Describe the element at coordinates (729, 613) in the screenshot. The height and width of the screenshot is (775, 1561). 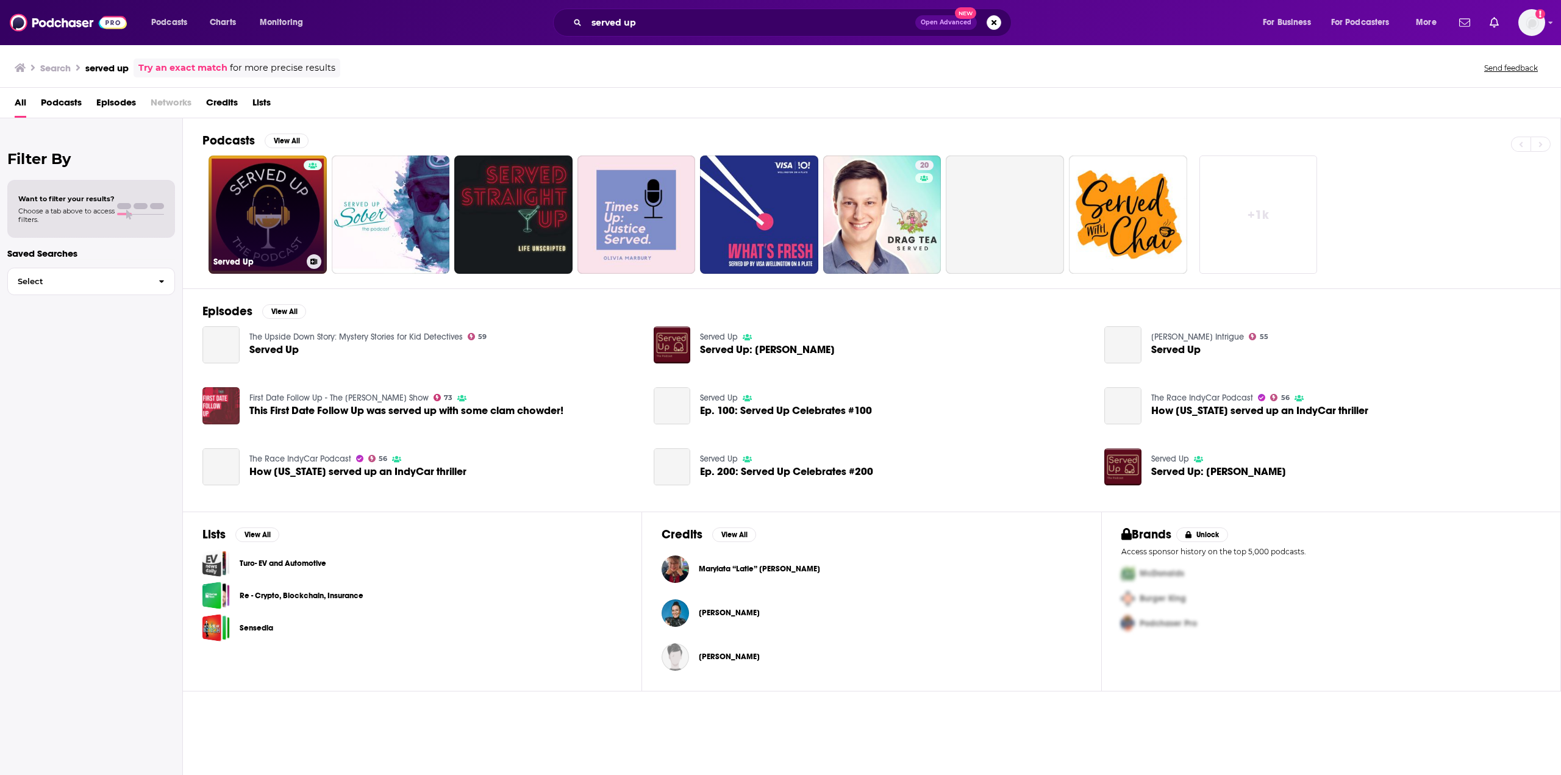
I see `a: Ali Wong` at that location.